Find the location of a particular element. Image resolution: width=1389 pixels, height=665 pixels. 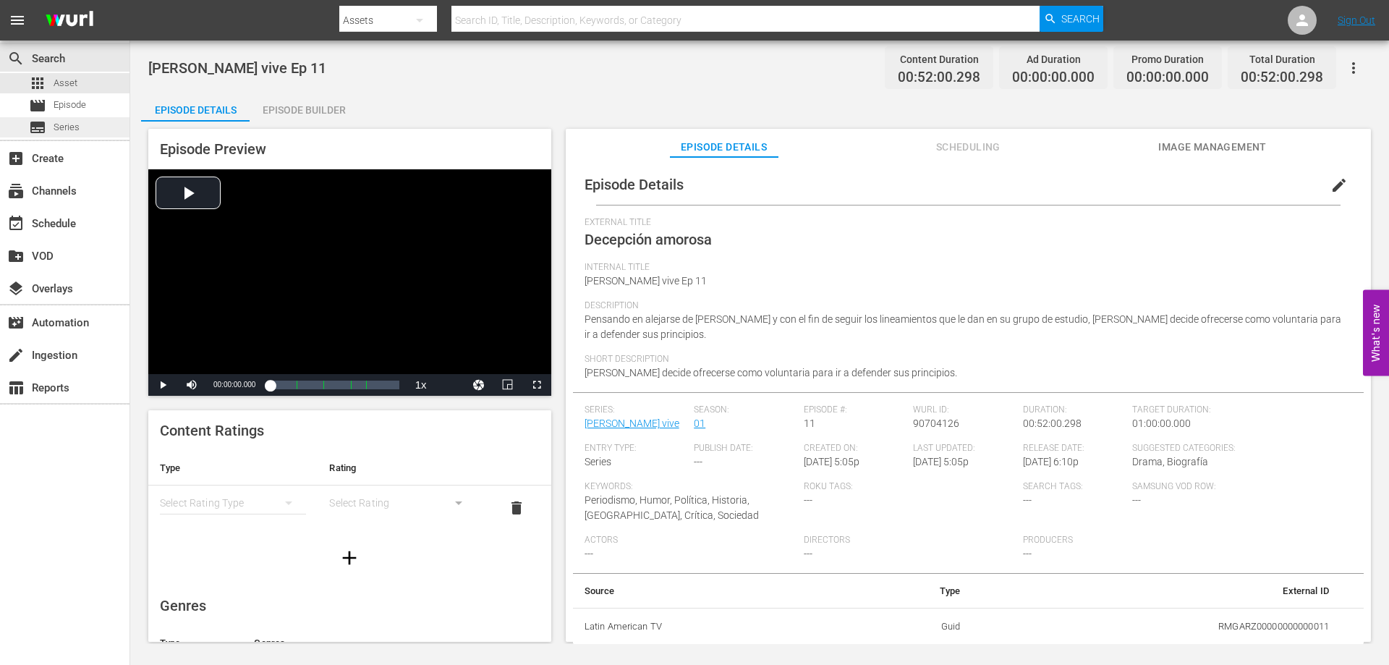

span: Duration: is located at coordinates (1074, 410).